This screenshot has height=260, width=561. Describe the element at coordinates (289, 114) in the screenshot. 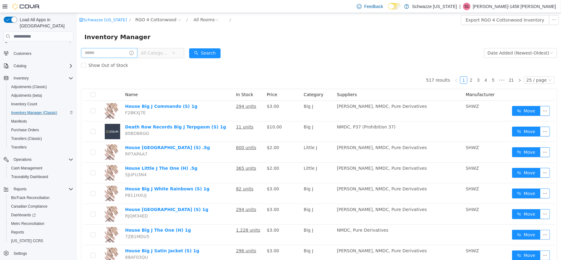

I see `span: NMDC, P37 (Prohibition 37)` at that location.